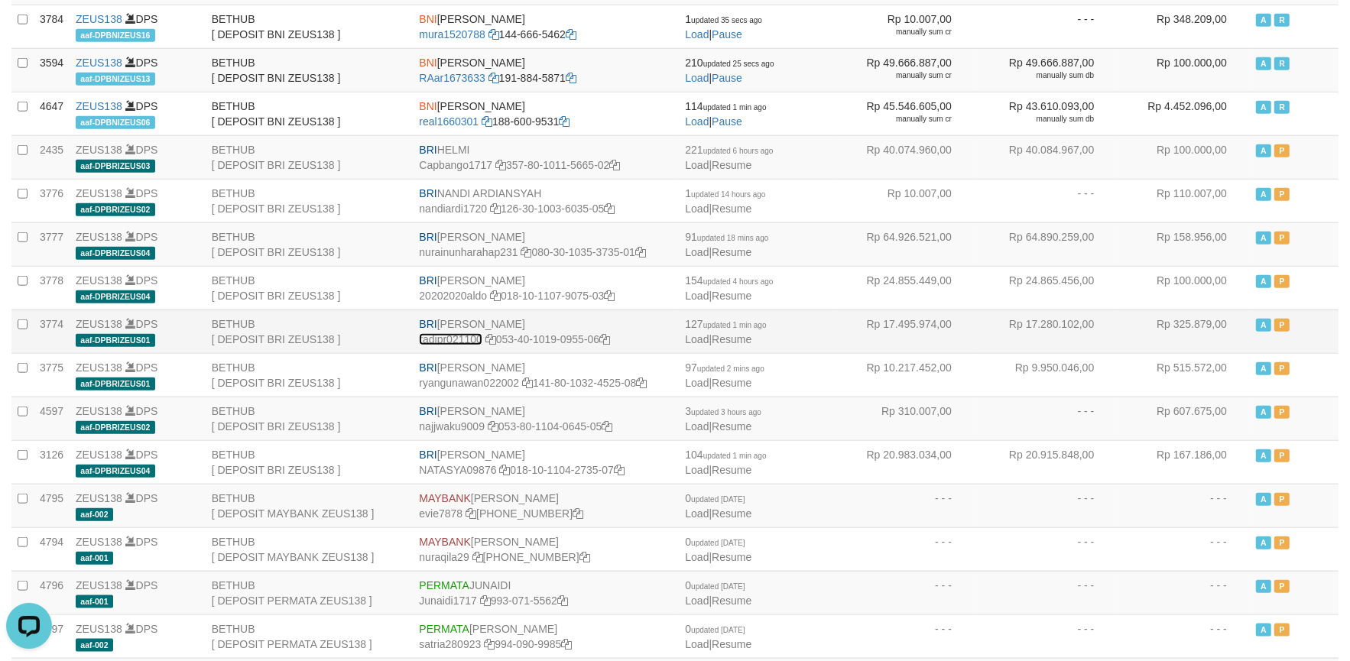 The height and width of the screenshot is (661, 1350). I want to click on span: 1, so click(725, 193).